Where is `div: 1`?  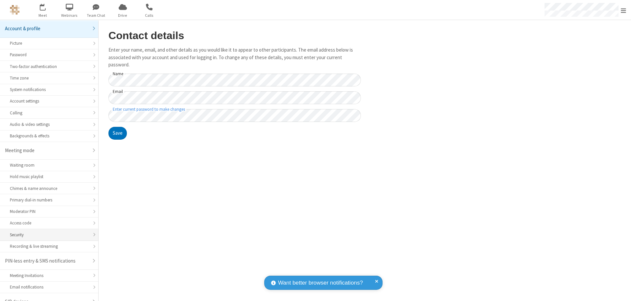 div: 1 is located at coordinates (46, 6).